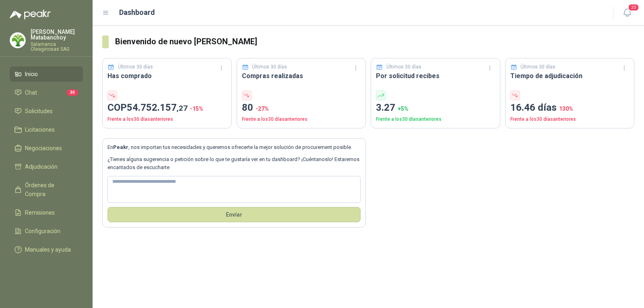  I want to click on span: Adjudicación, so click(41, 167).